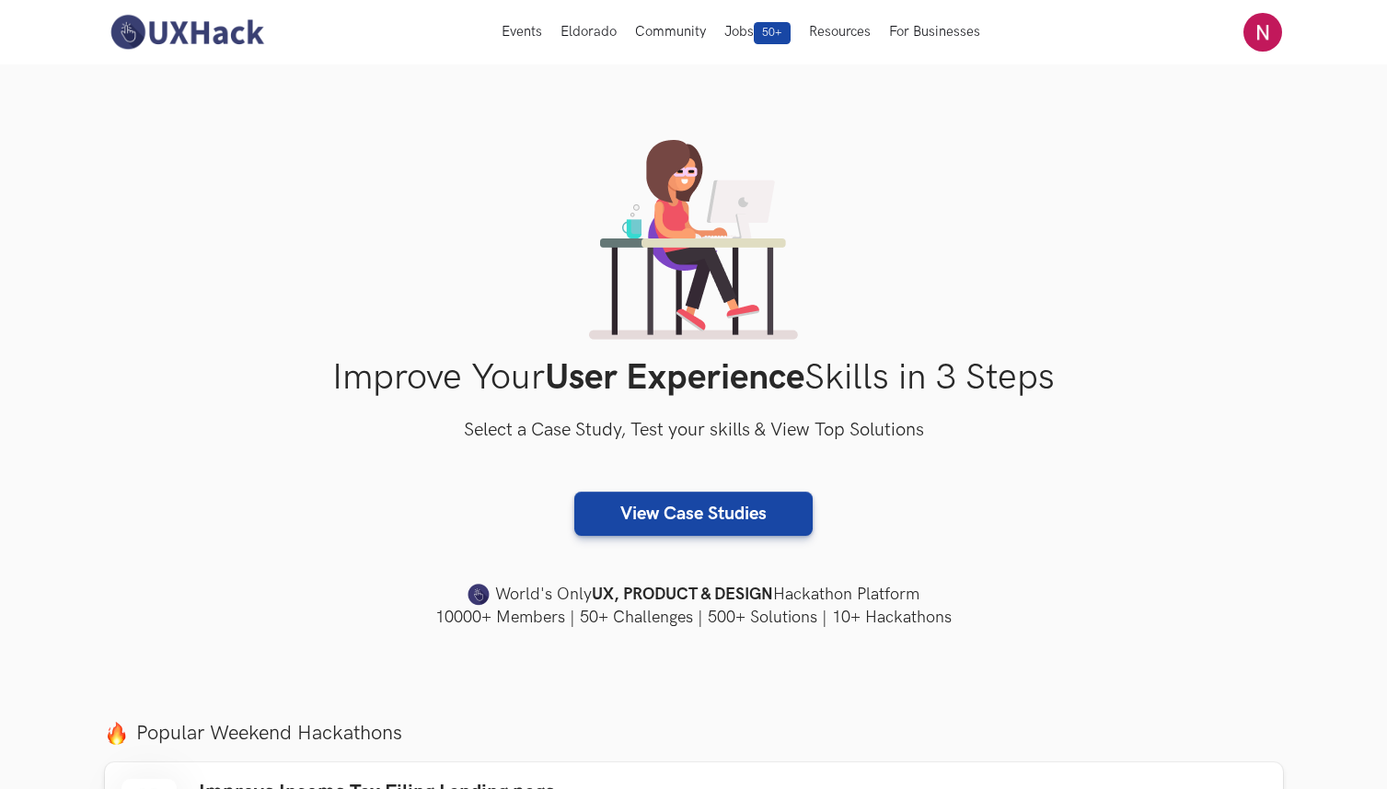 This screenshot has height=789, width=1387. What do you see at coordinates (1263, 32) in the screenshot?
I see `img: Your profile pic` at bounding box center [1263, 32].